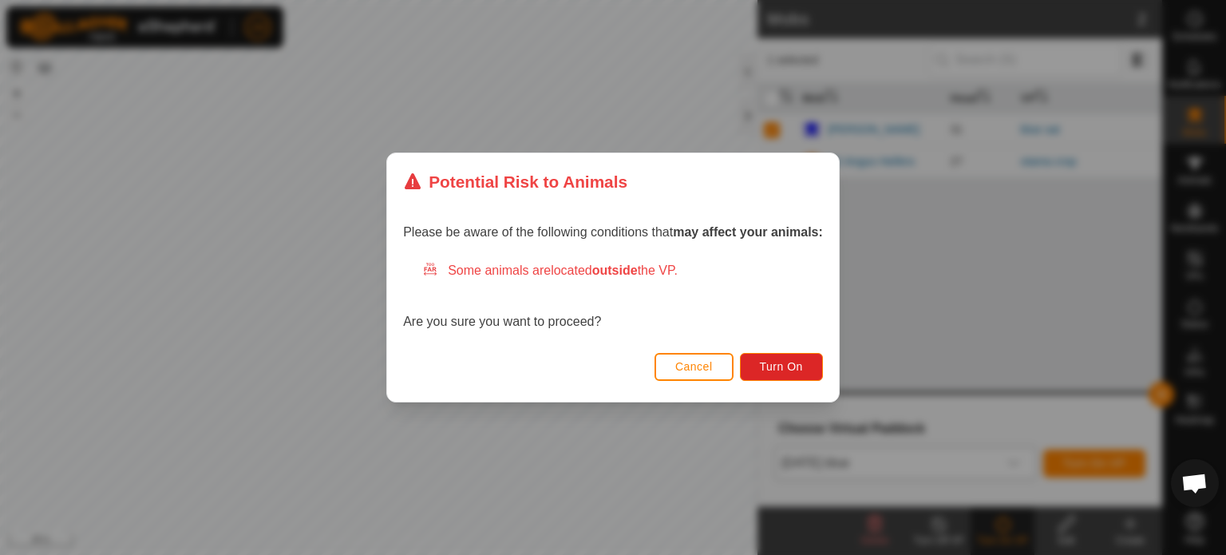  What do you see at coordinates (614, 270) in the screenshot?
I see `span: located the VP.` at bounding box center [614, 270].